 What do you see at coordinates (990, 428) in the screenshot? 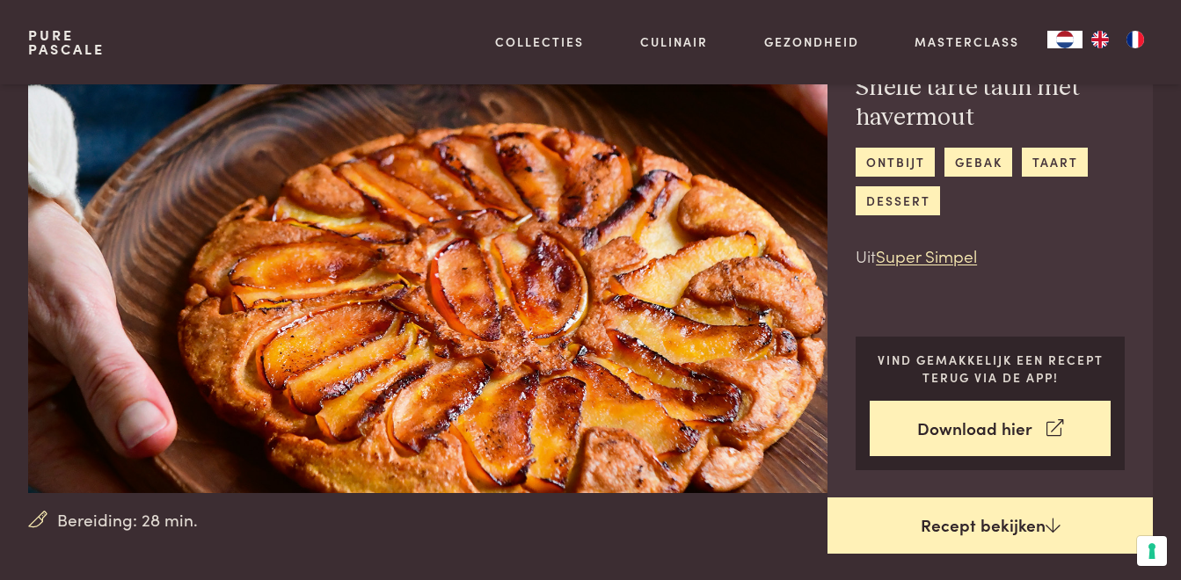
I see `a: Download hier` at bounding box center [990, 428].